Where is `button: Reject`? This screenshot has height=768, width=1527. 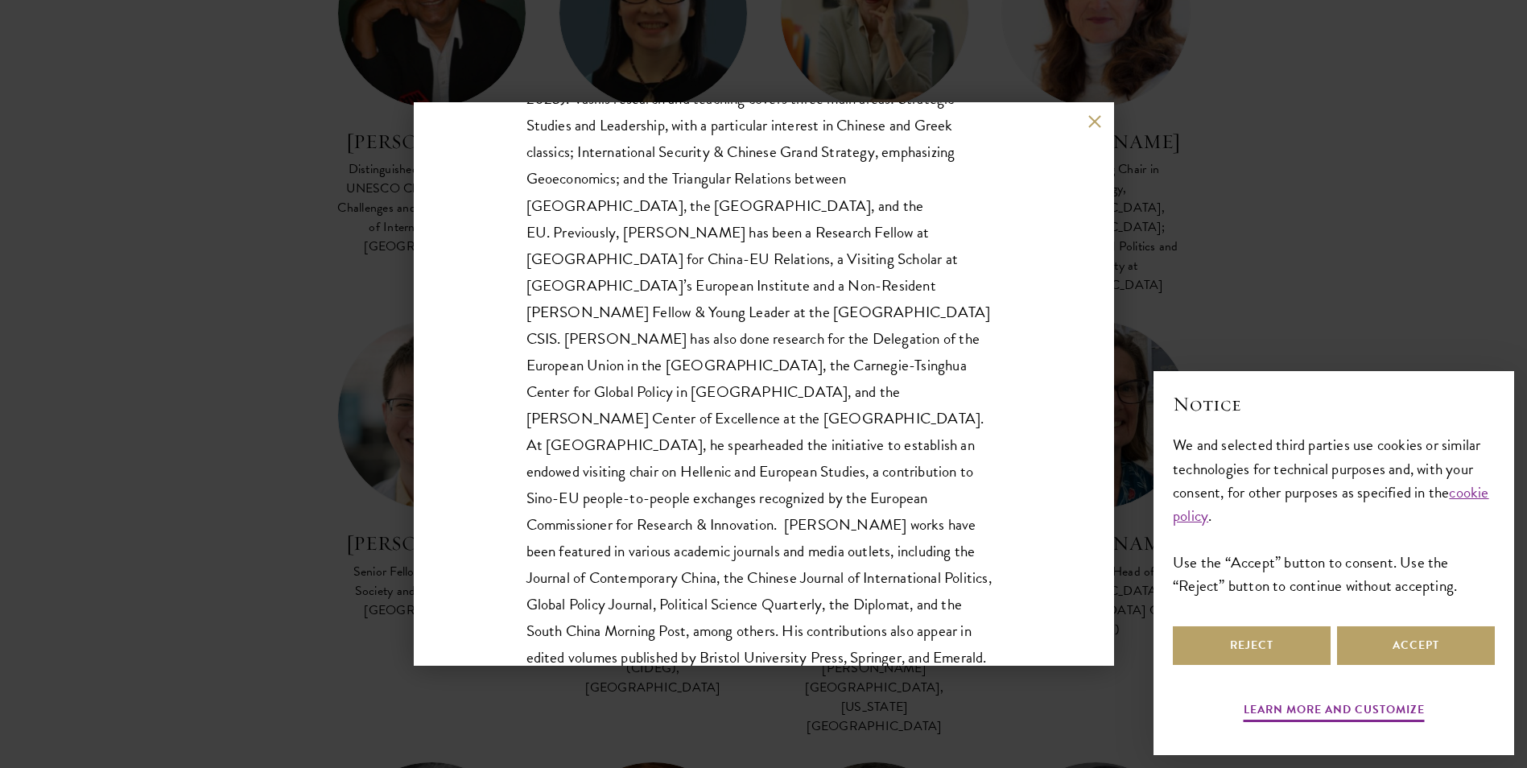
button: Reject is located at coordinates (1251, 645).